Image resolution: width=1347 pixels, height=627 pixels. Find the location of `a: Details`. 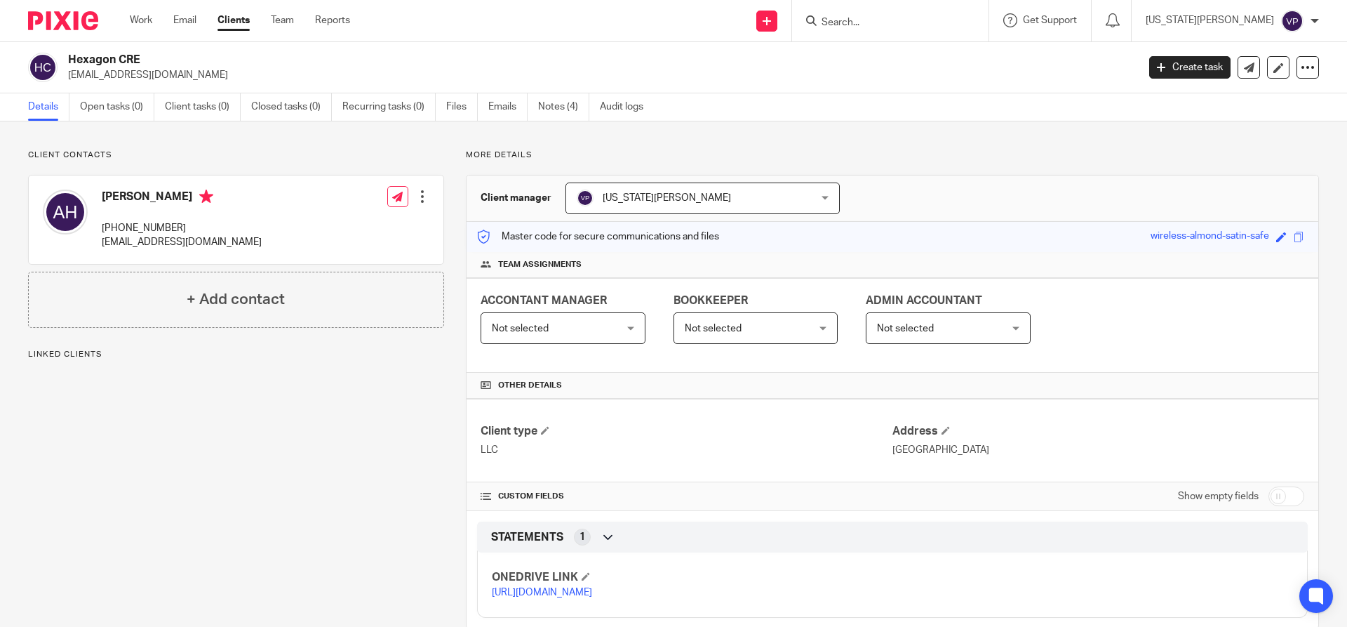

a: Details is located at coordinates (48, 107).